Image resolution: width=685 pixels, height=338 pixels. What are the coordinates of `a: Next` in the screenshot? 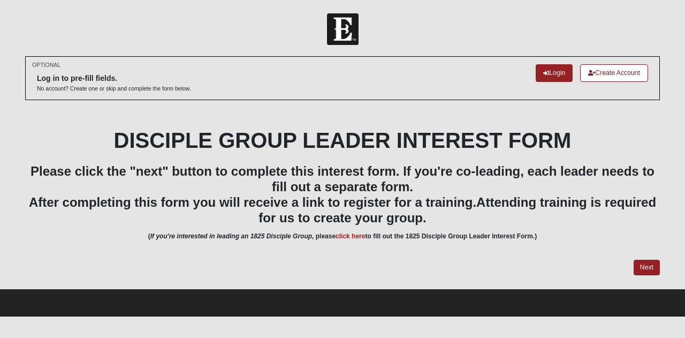 It's located at (647, 267).